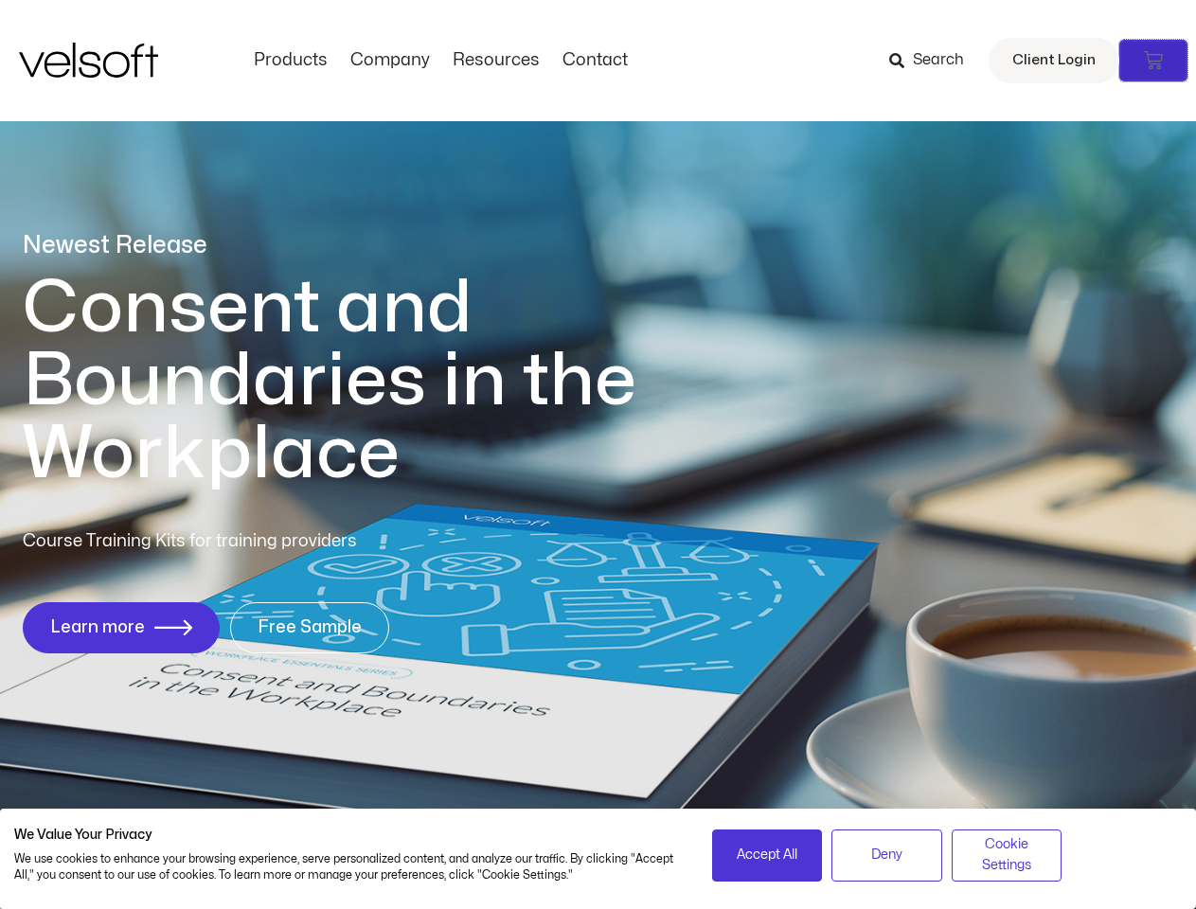 This screenshot has height=909, width=1196. Describe the element at coordinates (1054, 61) in the screenshot. I see `span: Client Login` at that location.